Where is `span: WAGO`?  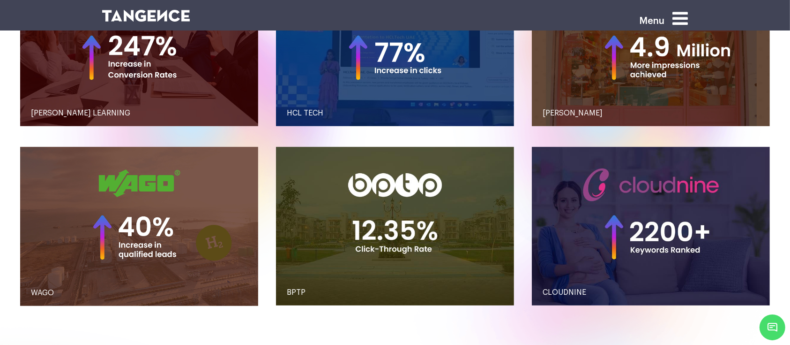
span: WAGO is located at coordinates (42, 293).